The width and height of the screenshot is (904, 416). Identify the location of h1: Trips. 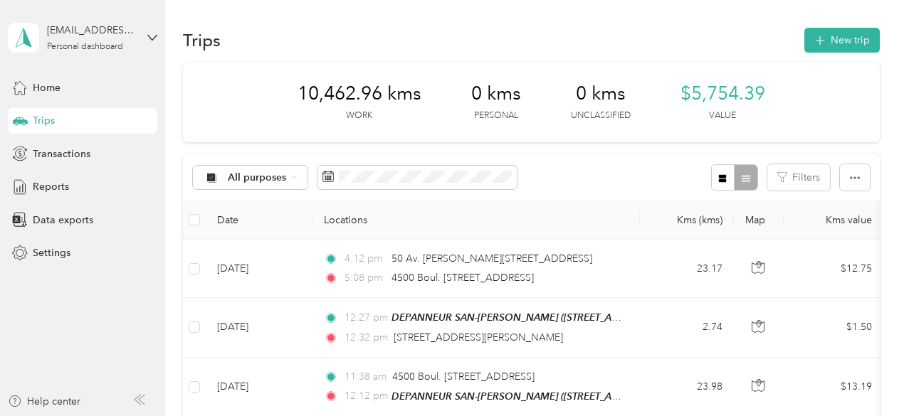
(201, 40).